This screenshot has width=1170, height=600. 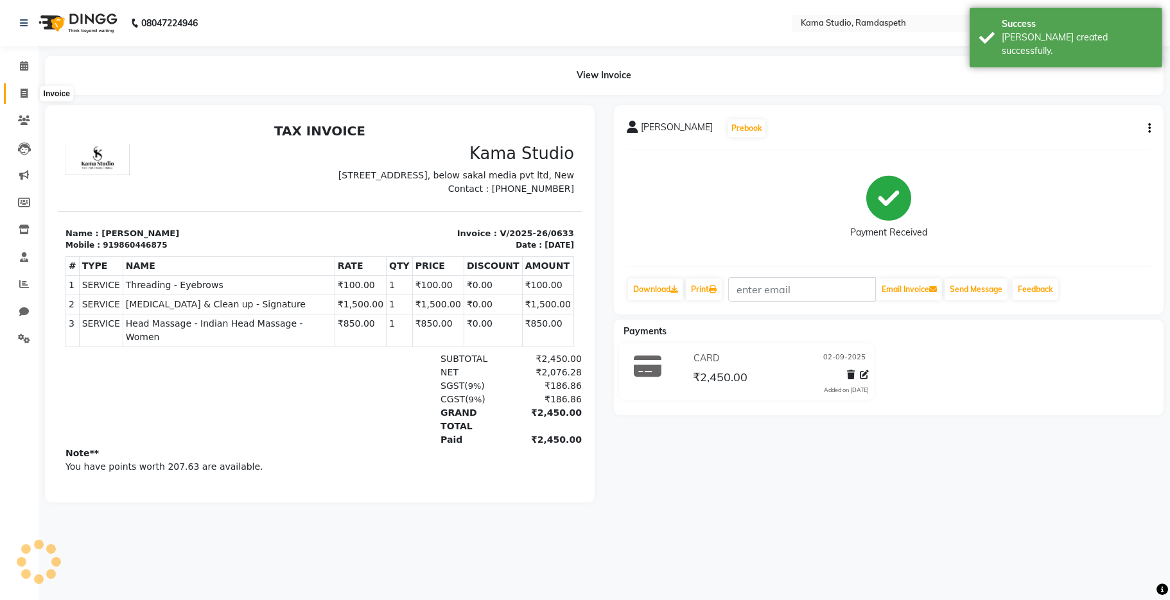 I want to click on th: NAME, so click(x=171, y=148).